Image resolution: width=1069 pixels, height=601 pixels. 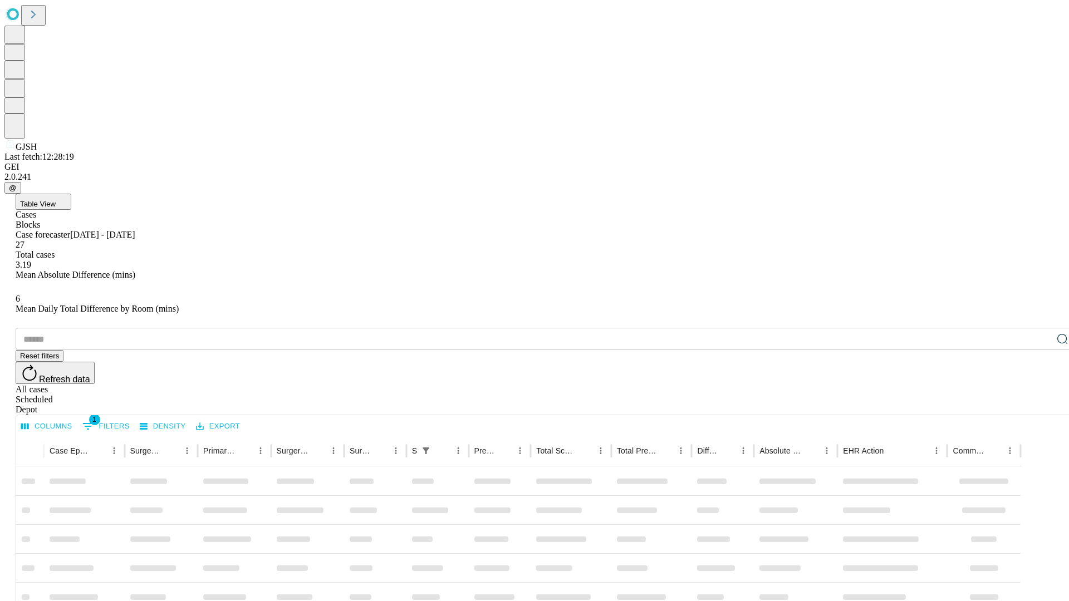 I want to click on span: 1, so click(x=95, y=420).